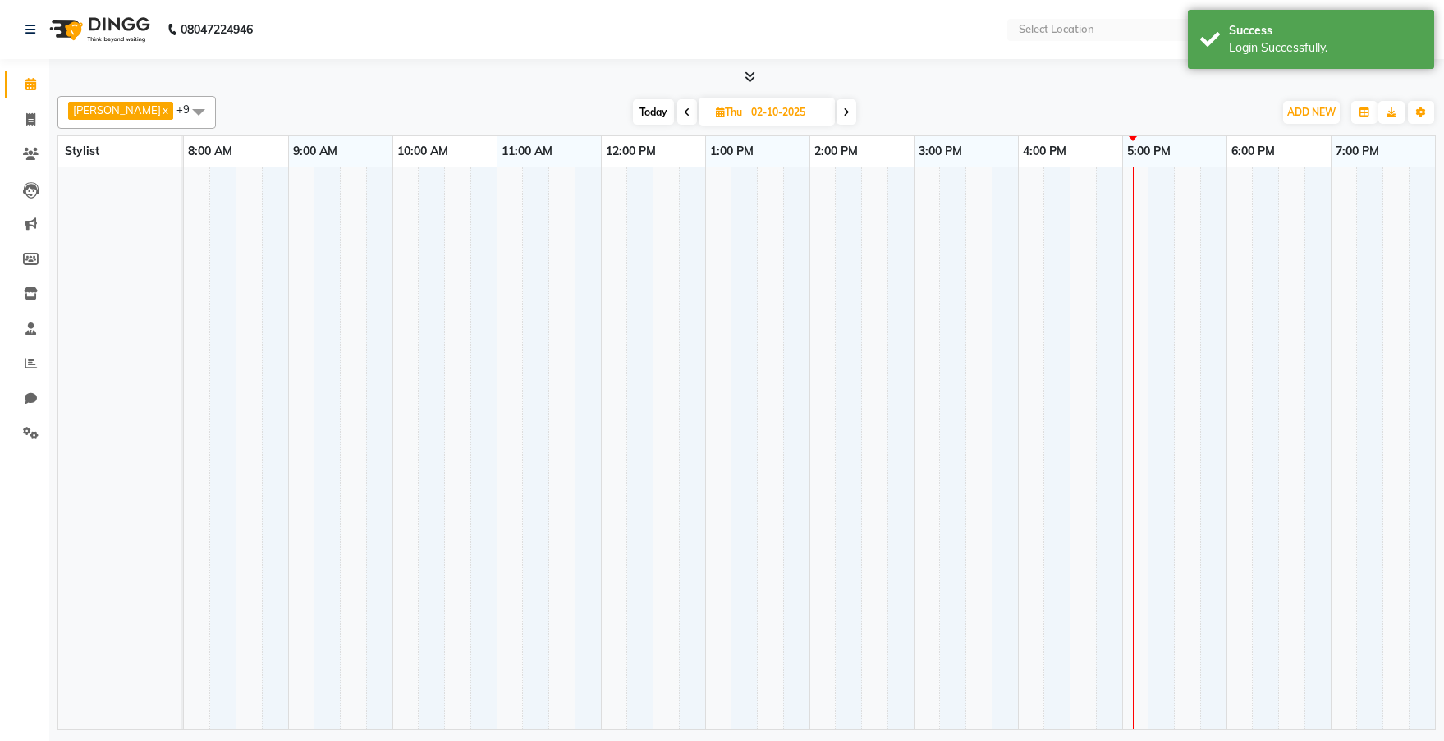 Image resolution: width=1444 pixels, height=741 pixels. I want to click on img: logo, so click(98, 30).